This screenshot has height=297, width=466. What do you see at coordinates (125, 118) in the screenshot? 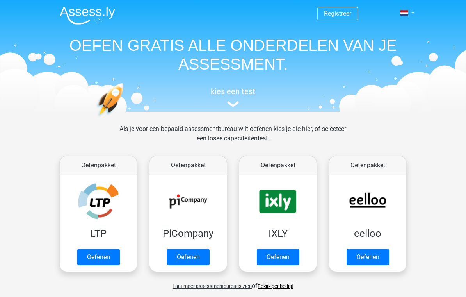
I see `img: oefenen` at bounding box center [125, 118].